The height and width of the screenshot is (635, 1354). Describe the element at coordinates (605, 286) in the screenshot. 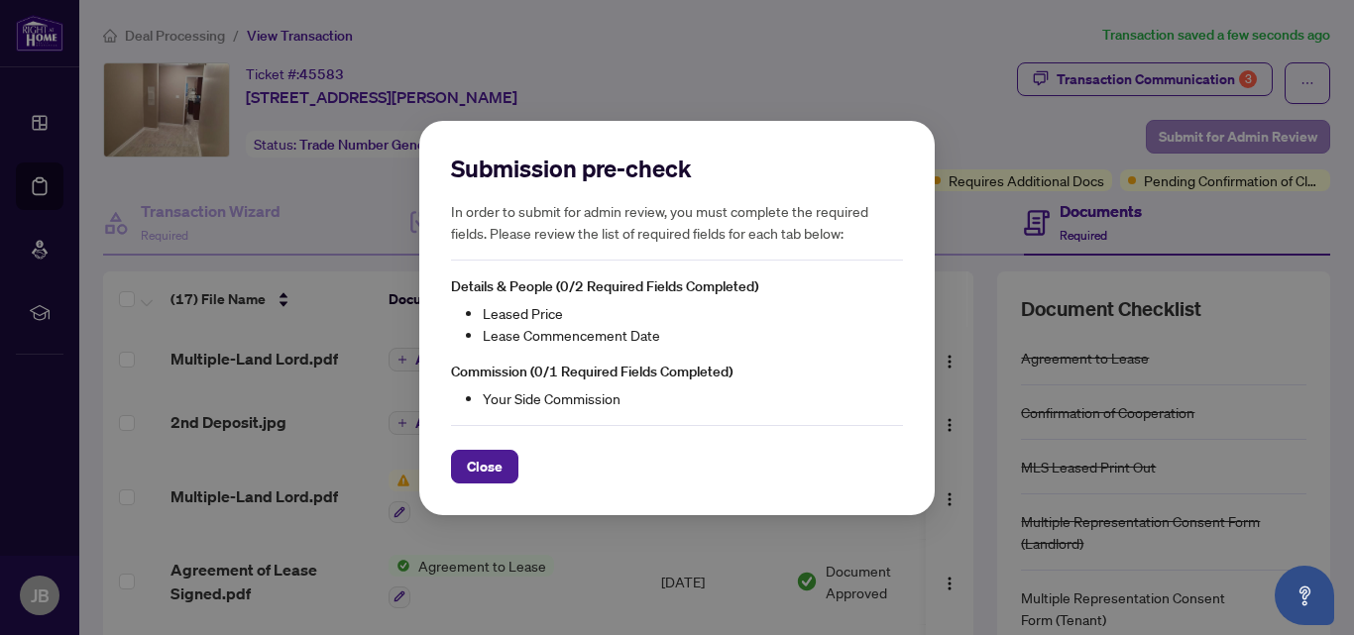

I see `span: Details & People (0/2 Required Fields Completed)` at that location.